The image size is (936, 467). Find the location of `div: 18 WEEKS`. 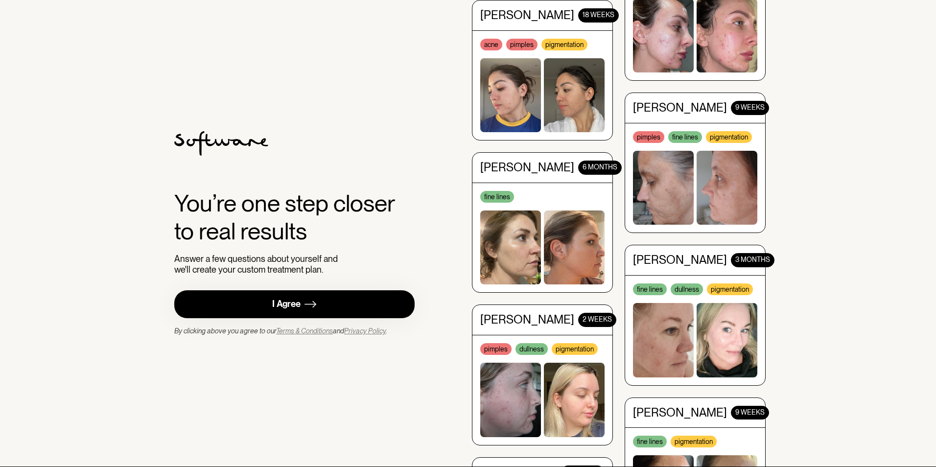

div: 18 WEEKS is located at coordinates (598, 14).